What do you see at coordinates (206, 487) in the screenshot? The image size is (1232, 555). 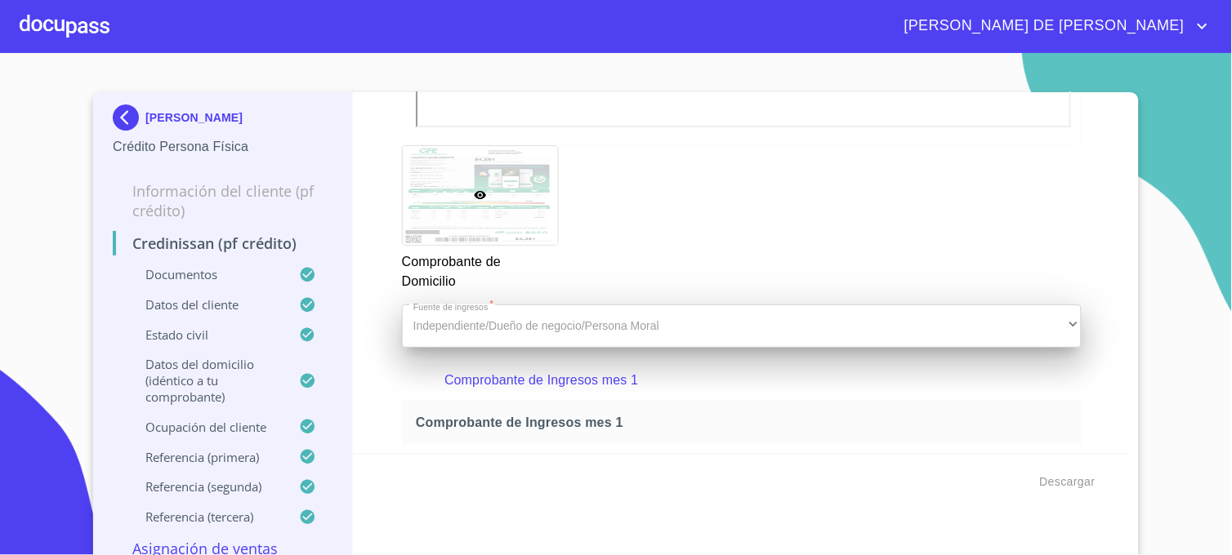 I see `p: Referencia (segunda)` at bounding box center [206, 487].